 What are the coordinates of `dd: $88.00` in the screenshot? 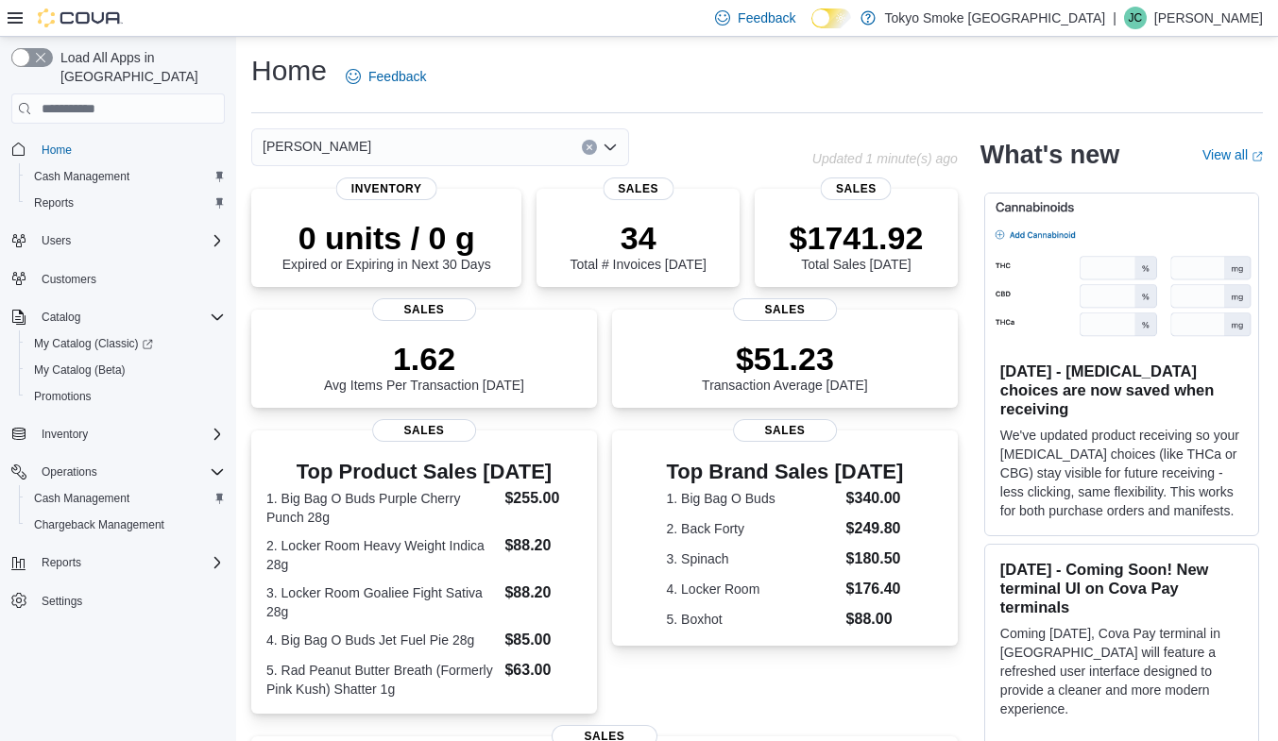 It's located at (874, 620).